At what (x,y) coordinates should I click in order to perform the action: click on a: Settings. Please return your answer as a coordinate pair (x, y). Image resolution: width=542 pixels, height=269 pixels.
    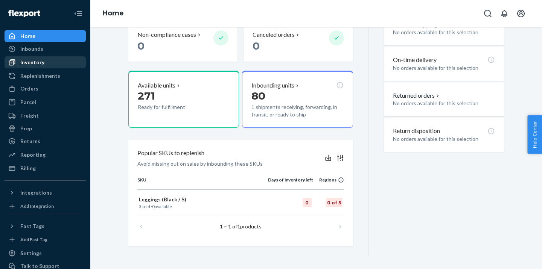
    Looking at the image, I should click on (45, 254).